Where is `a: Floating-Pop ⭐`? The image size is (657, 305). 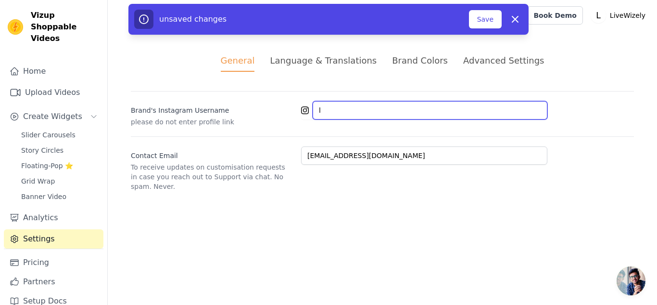
a: Floating-Pop ⭐ is located at coordinates (59, 166).